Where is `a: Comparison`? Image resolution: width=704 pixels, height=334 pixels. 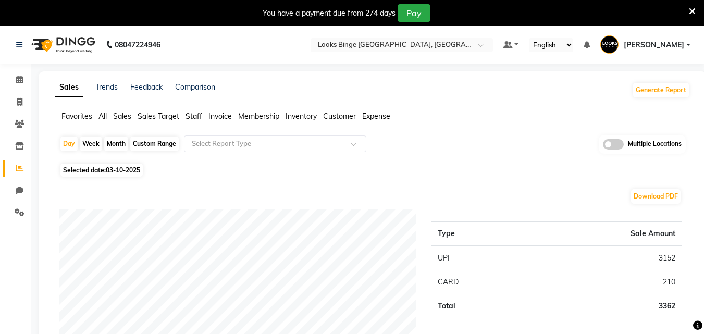
a: Comparison is located at coordinates (195, 87).